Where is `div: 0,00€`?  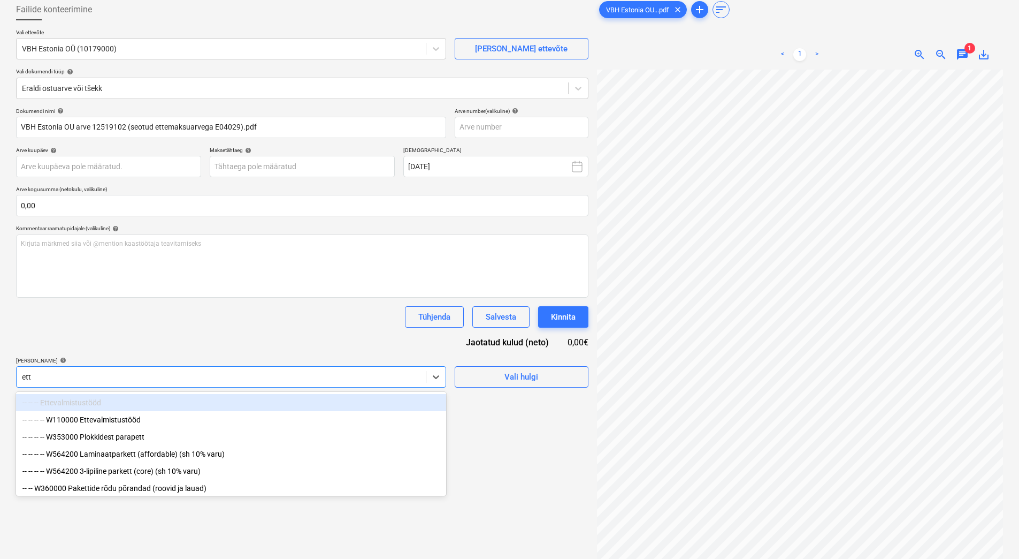 div: 0,00€ is located at coordinates (577, 342).